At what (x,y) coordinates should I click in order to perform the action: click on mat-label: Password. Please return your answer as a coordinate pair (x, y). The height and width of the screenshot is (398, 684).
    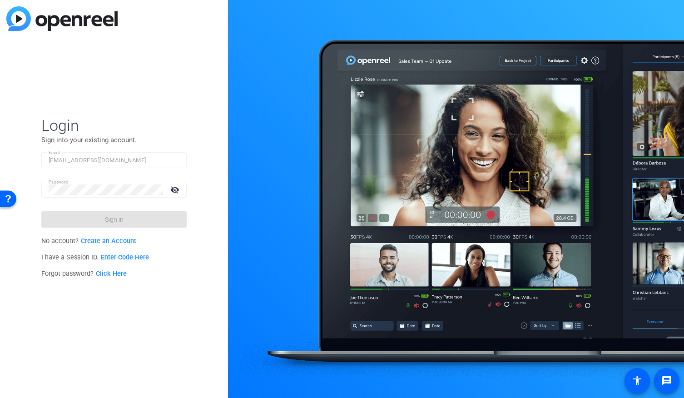
    Looking at the image, I should click on (58, 182).